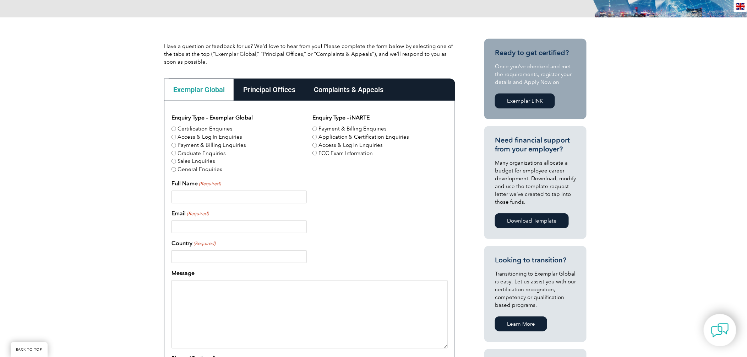 Image resolution: width=747 pixels, height=357 pixels. Describe the element at coordinates (205, 129) in the screenshot. I see `label: Certification Enquiries` at that location.